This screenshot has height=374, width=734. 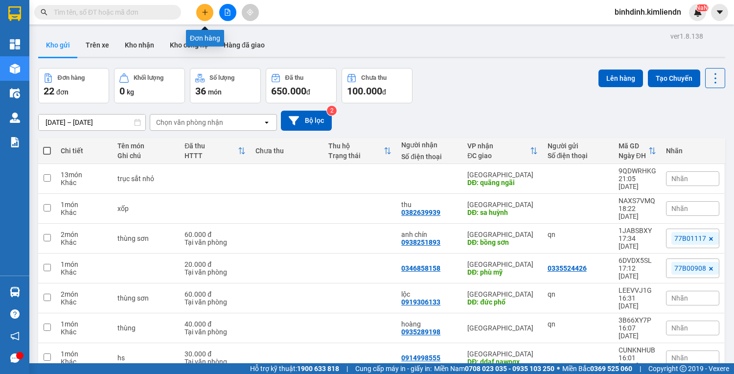 What do you see at coordinates (498, 156) in the screenshot?
I see `div: ĐC giao` at bounding box center [498, 156].